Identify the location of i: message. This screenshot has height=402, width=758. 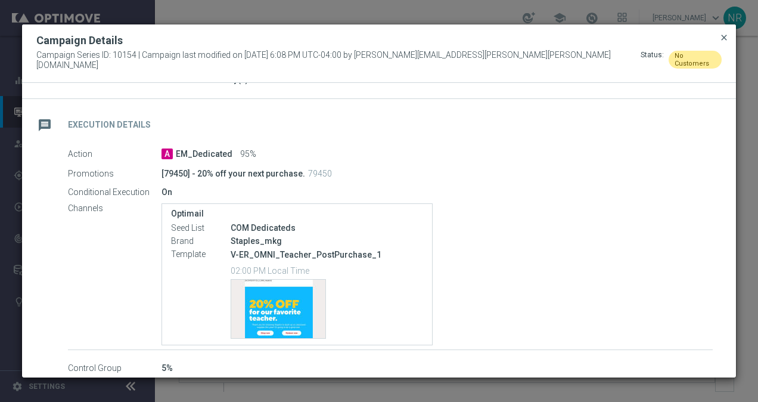
(45, 125).